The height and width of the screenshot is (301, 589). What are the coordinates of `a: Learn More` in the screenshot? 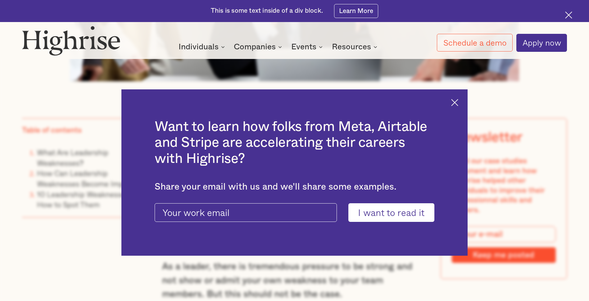 It's located at (356, 11).